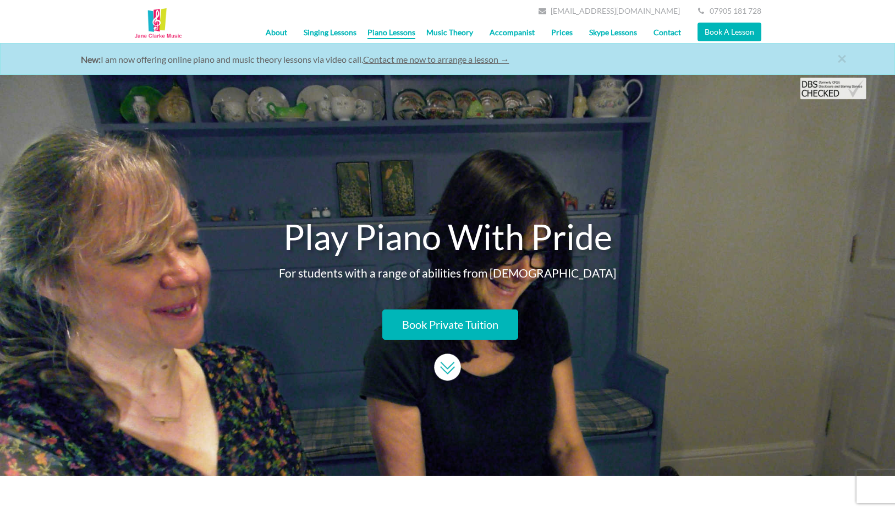 Image resolution: width=895 pixels, height=511 pixels. I want to click on a: Accompanist, so click(512, 32).